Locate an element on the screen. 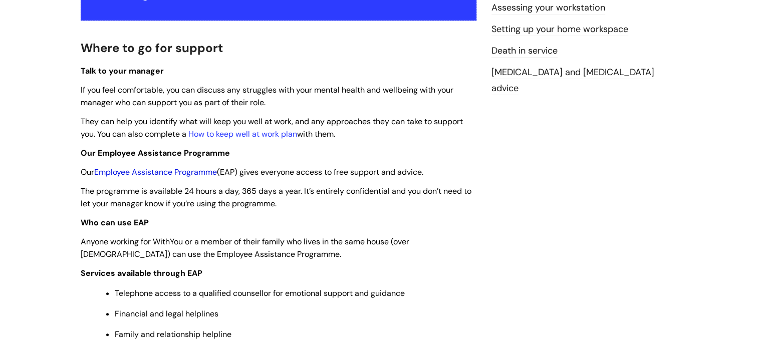  span: Talk to your manager is located at coordinates (122, 71).